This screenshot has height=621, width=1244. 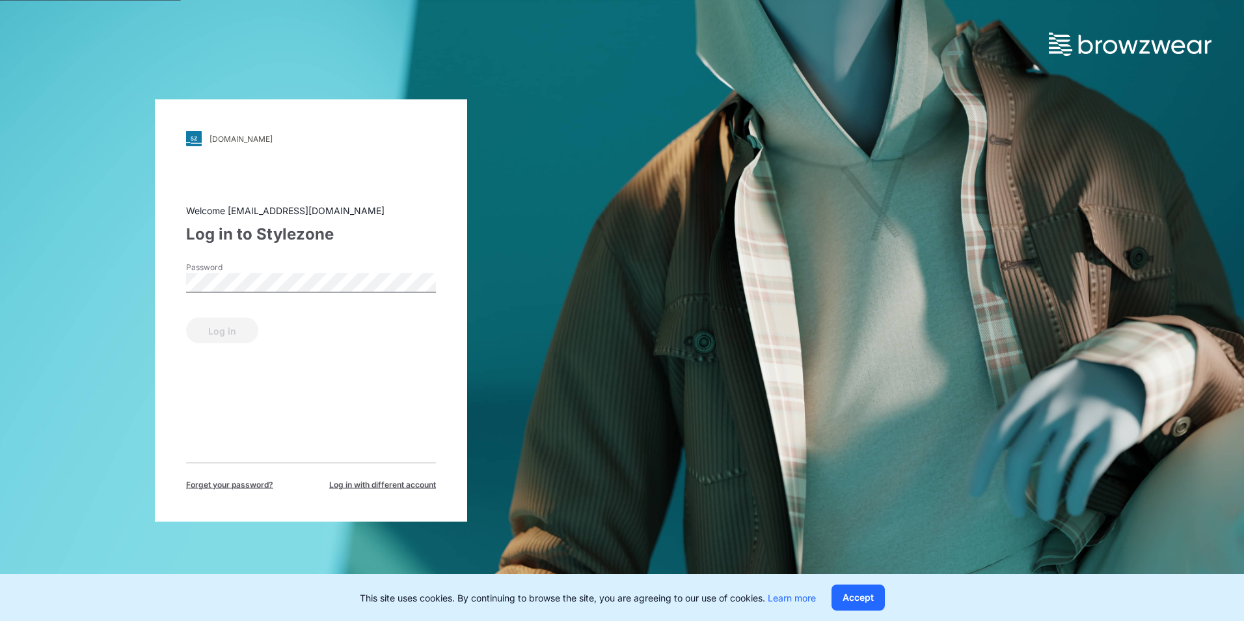 What do you see at coordinates (587, 597) in the screenshot?
I see `p: This site uses cookies. By continuing to browse the site, you are agreeing to our use of cookies.` at bounding box center [587, 597].